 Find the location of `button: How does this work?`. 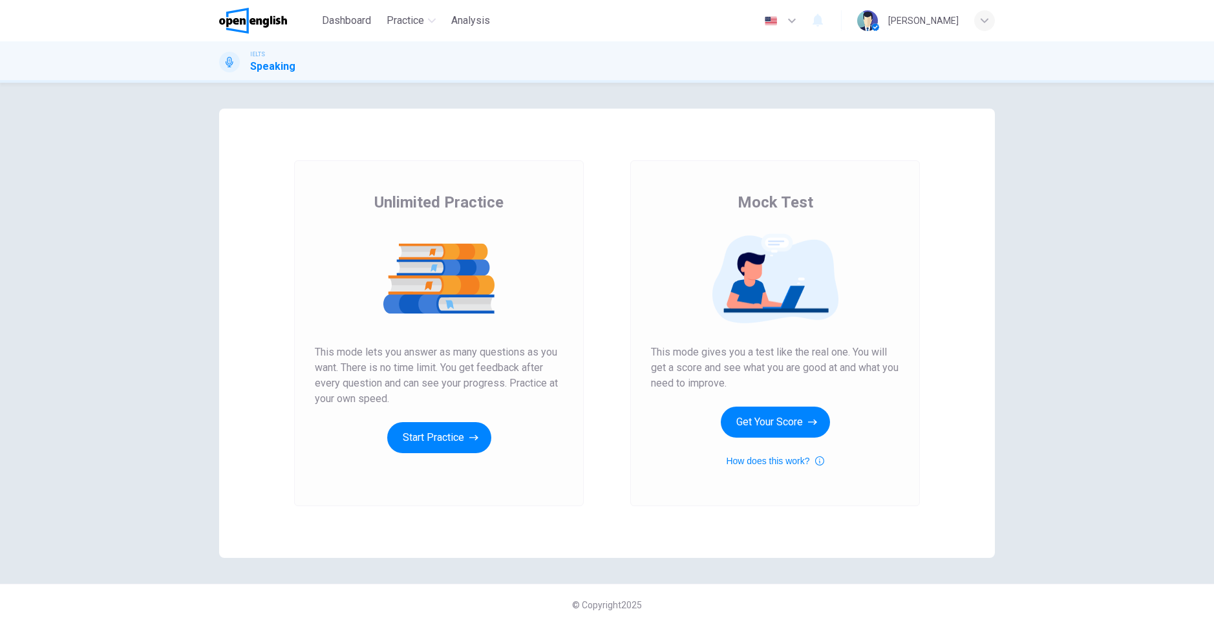

button: How does this work? is located at coordinates (775, 461).